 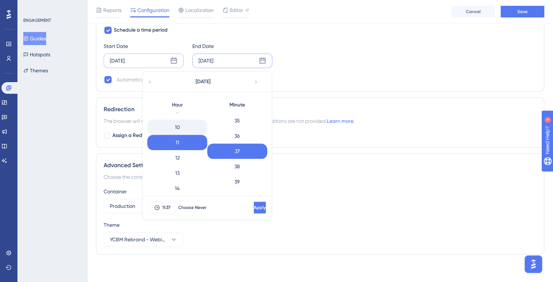 I want to click on span: The browser will redirect to the “Redirection URL” when the Targeting Conditions are not provided., so click(x=229, y=121).